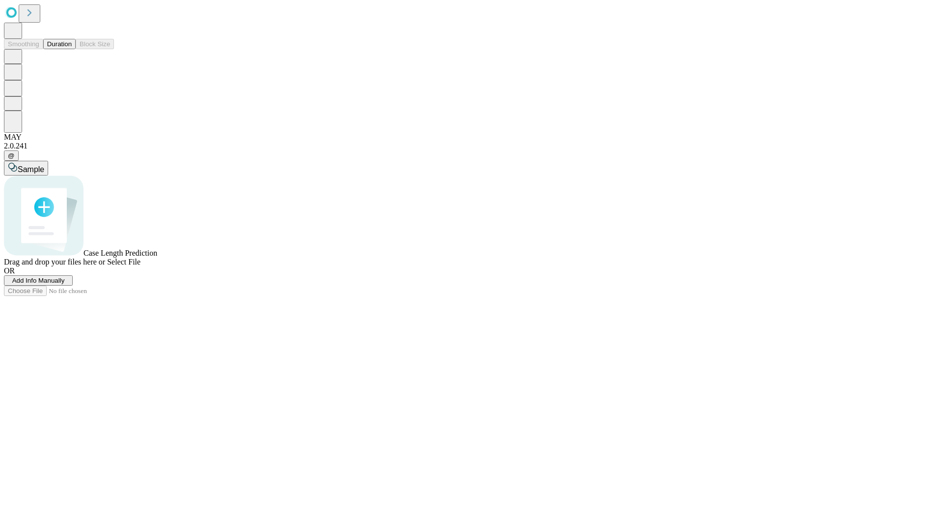 The width and height of the screenshot is (943, 531). I want to click on button: Sample, so click(26, 168).